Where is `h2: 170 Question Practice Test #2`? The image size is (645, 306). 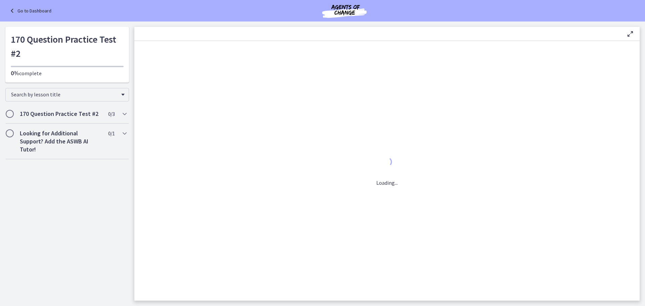 h2: 170 Question Practice Test #2 is located at coordinates (61, 114).